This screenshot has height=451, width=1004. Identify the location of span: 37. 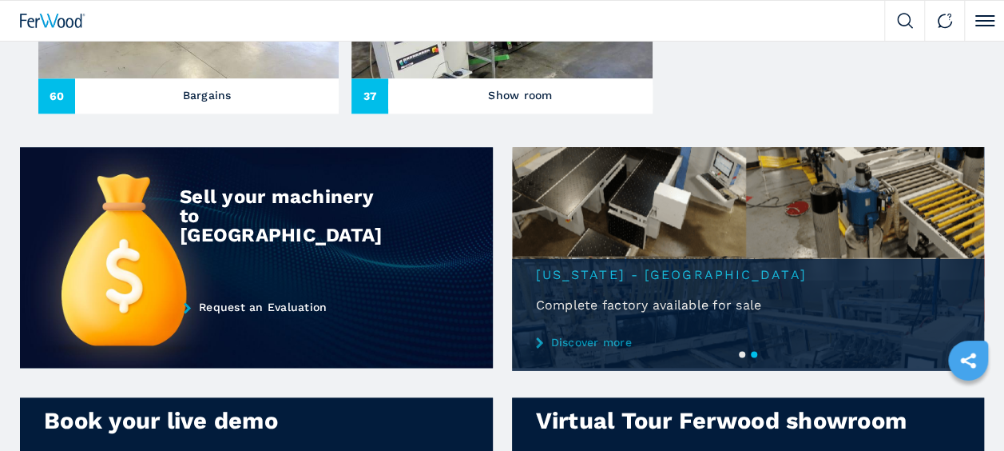
(370, 96).